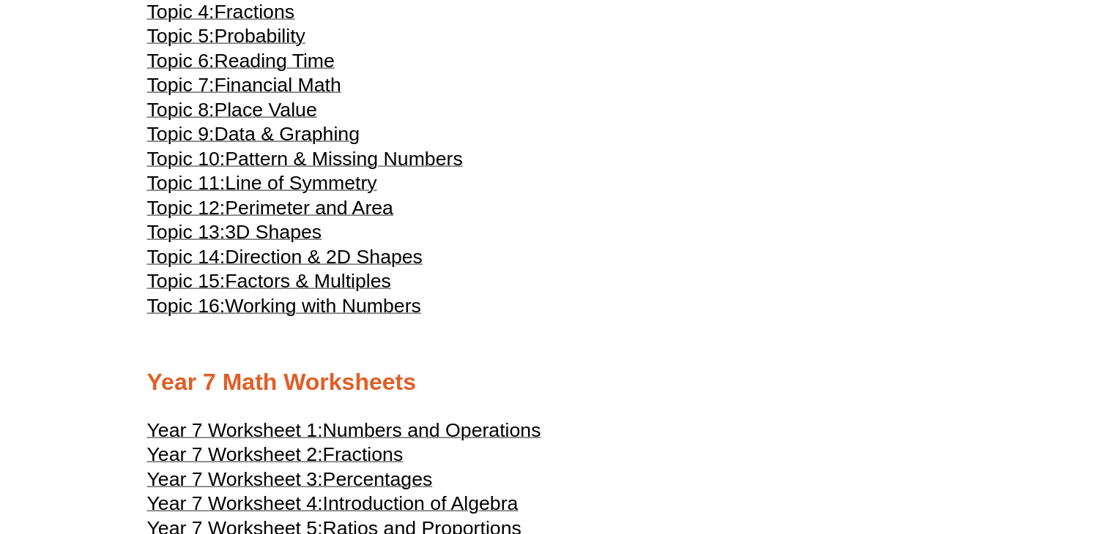  What do you see at coordinates (226, 39) in the screenshot?
I see `a: Topic 5:Probability` at bounding box center [226, 39].